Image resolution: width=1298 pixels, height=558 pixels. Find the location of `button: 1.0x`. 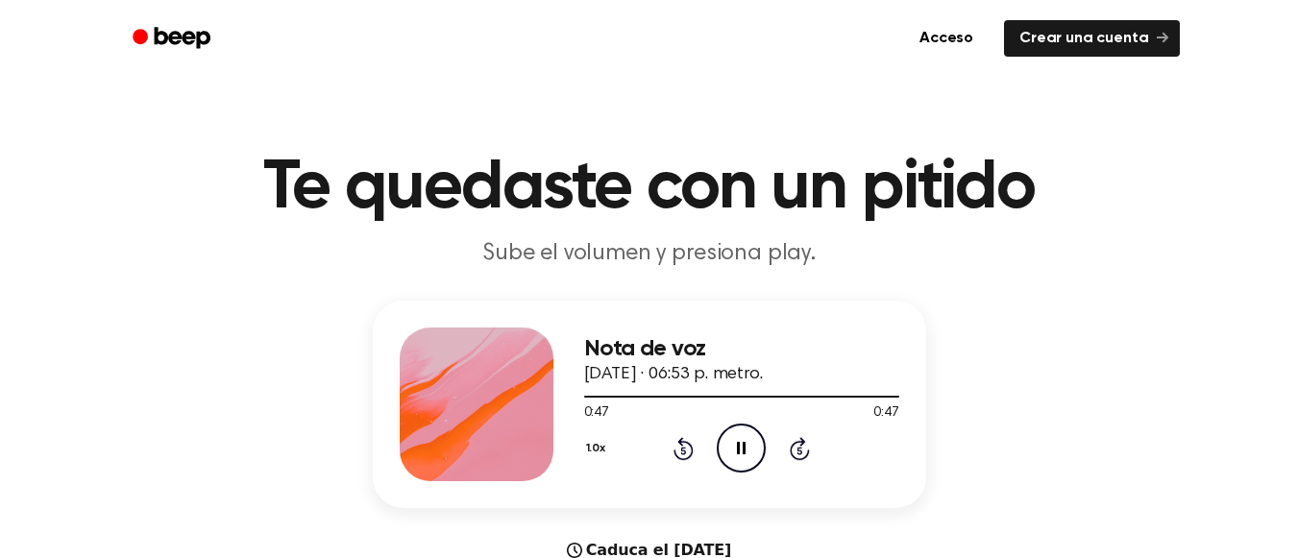

button: 1.0x is located at coordinates (599, 449).